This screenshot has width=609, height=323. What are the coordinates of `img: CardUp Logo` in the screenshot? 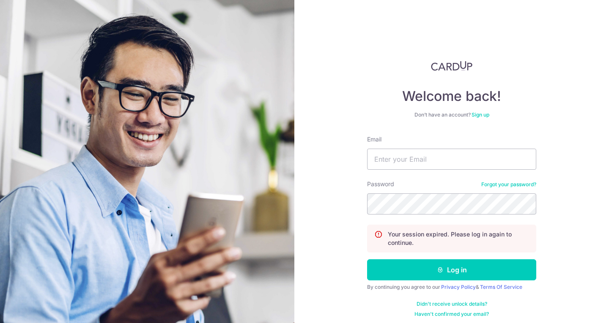 It's located at (452, 66).